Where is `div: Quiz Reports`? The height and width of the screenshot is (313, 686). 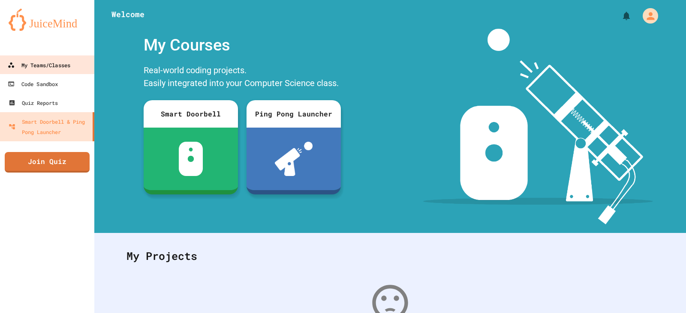
div: Quiz Reports is located at coordinates (33, 103).